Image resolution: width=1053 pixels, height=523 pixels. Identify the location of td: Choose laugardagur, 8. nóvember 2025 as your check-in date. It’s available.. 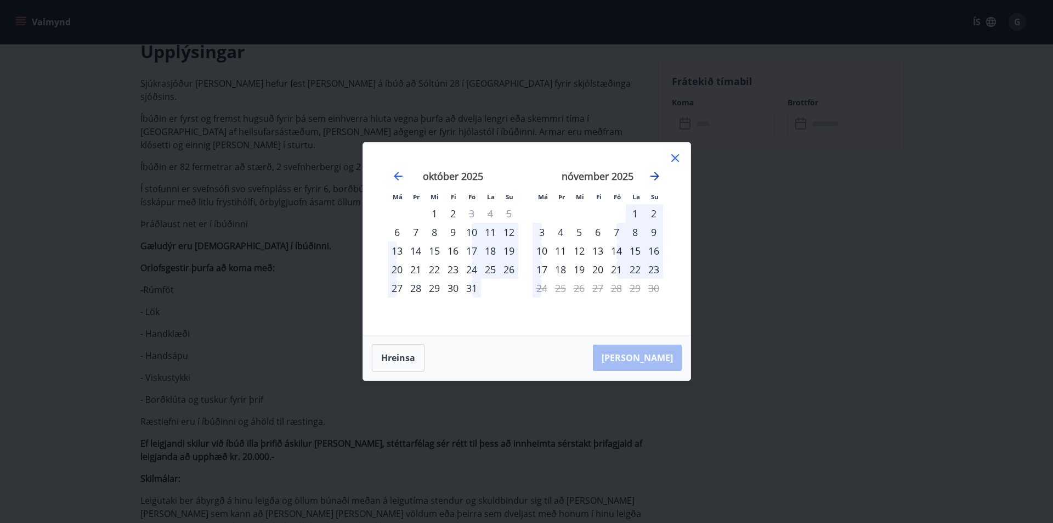
(635, 232).